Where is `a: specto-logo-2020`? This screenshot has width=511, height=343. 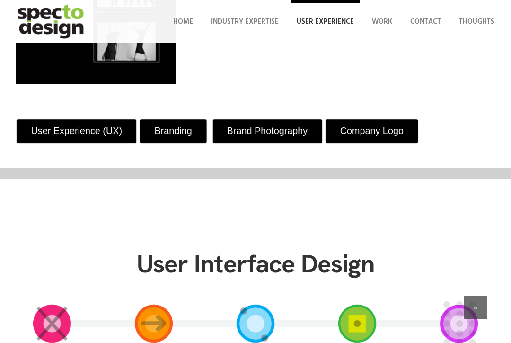
a: specto-logo-2020 is located at coordinates (52, 22).